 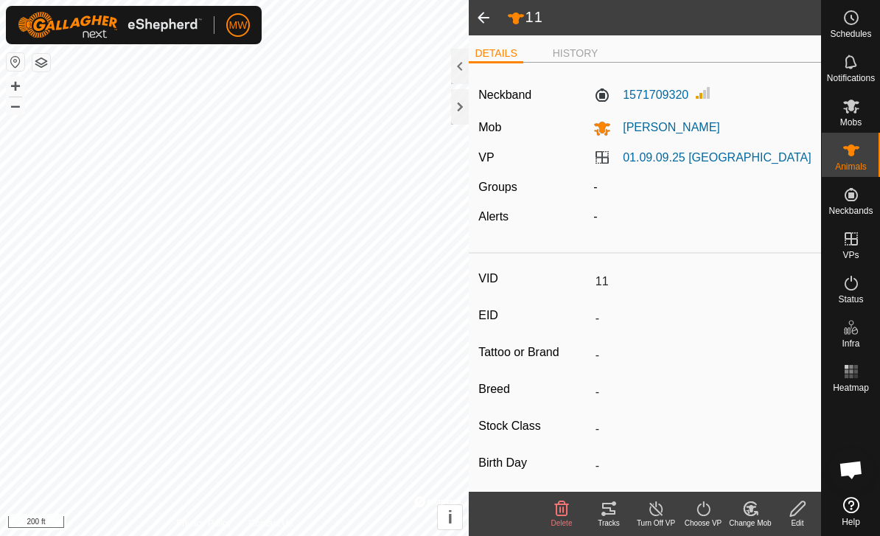 I want to click on label: Birth Day, so click(x=534, y=463).